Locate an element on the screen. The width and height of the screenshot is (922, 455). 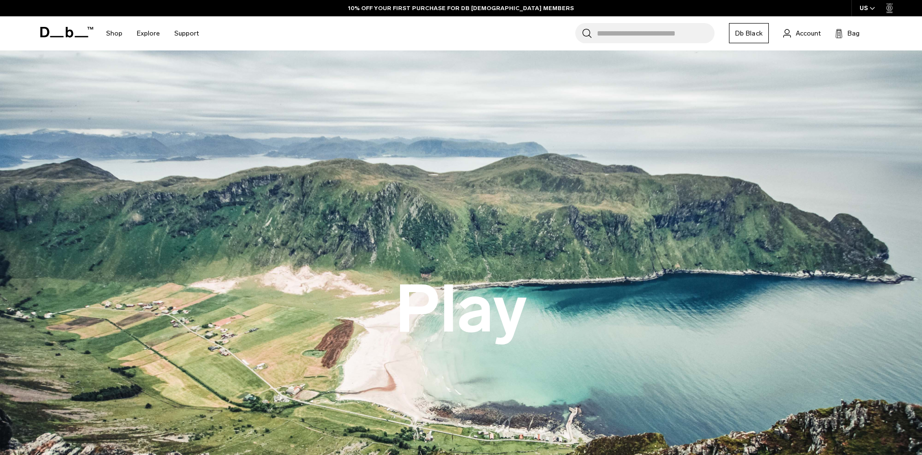
a: Explore is located at coordinates (148, 33).